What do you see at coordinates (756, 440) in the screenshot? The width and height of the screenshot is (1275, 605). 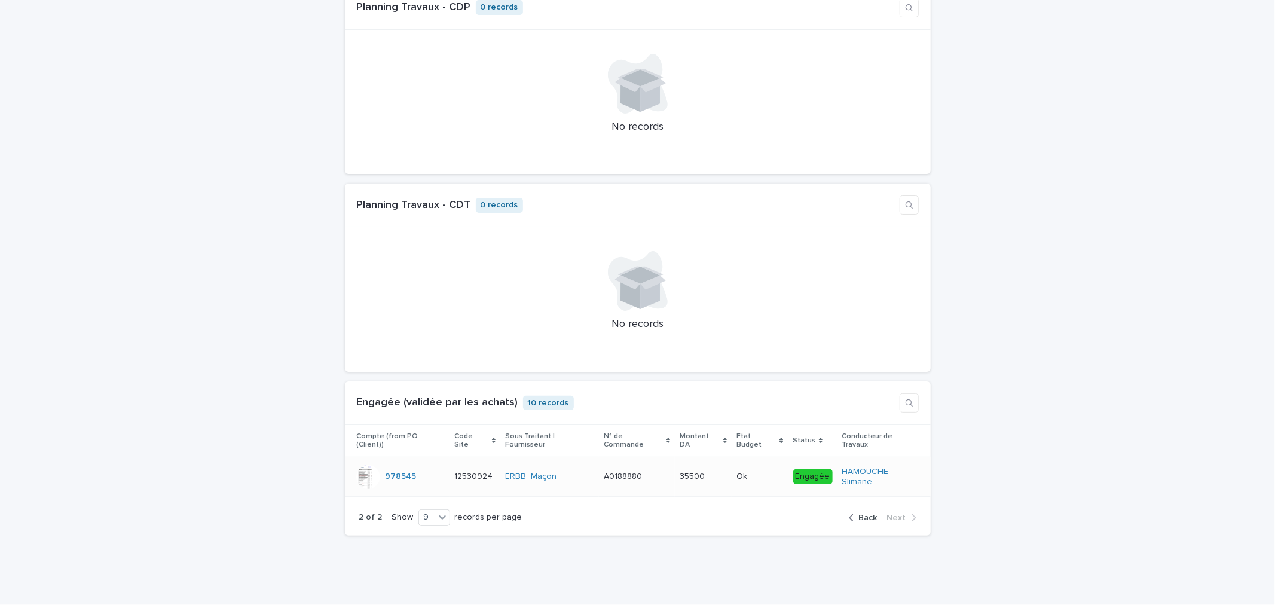 I see `p: Etat Budget` at bounding box center [756, 440].